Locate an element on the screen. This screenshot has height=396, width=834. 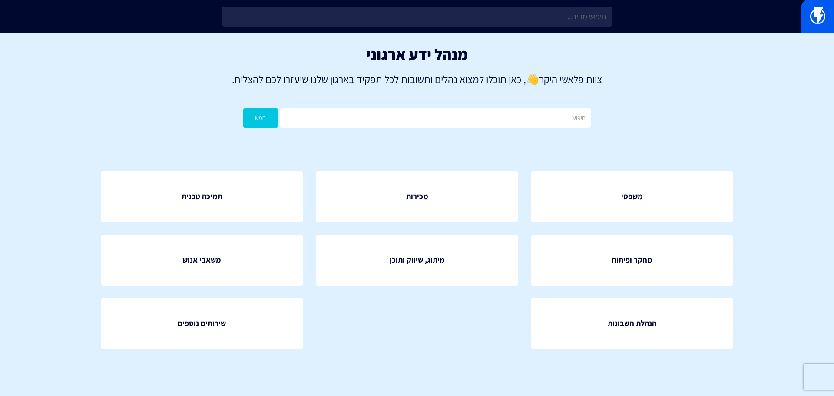
a: מיתוג, שיווק ותוכן is located at coordinates (417, 260).